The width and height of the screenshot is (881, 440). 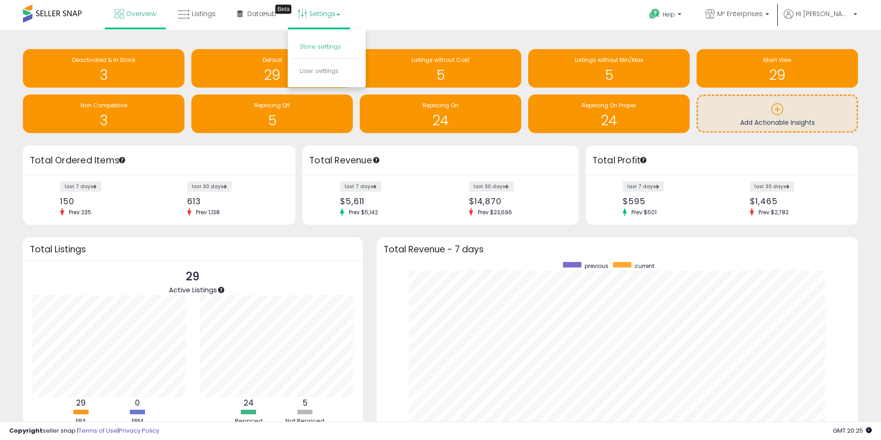 I want to click on span: M² Enterprises, so click(x=740, y=14).